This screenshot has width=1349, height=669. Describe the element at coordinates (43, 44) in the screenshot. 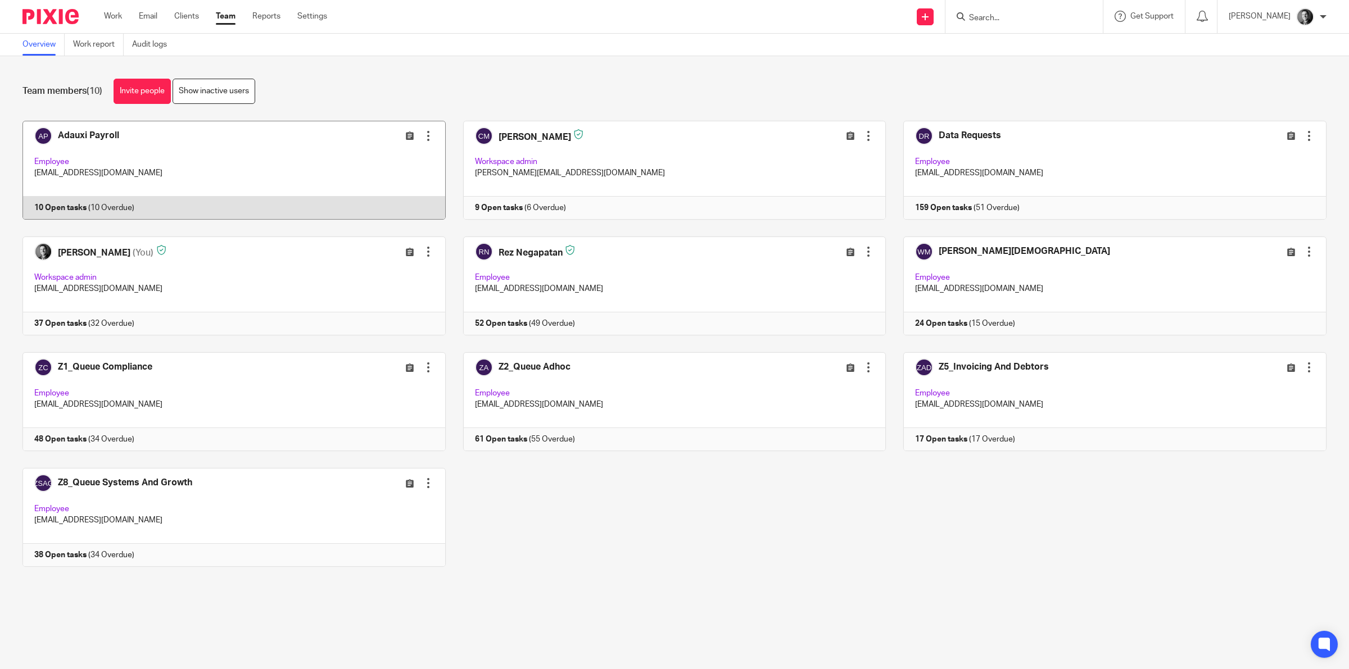

I see `a: Overview` at that location.